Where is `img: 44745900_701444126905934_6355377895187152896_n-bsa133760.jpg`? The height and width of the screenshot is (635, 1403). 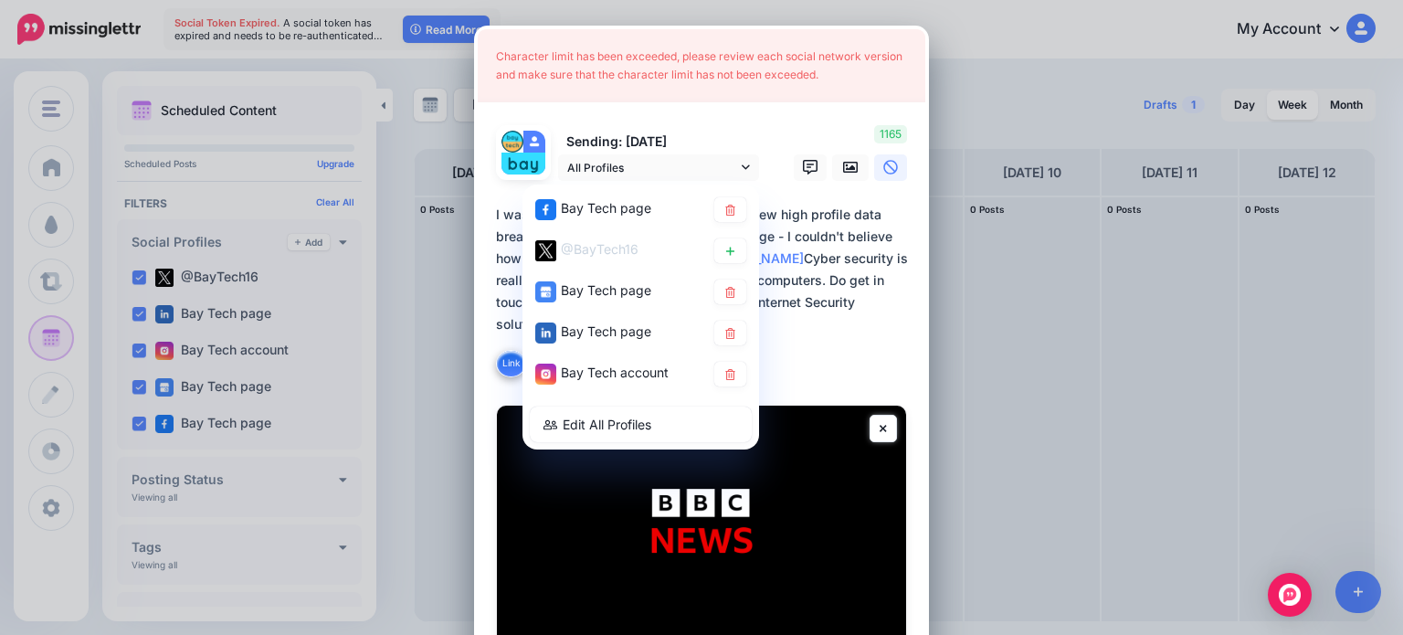
img: 44745900_701444126905934_6355377895187152896_n-bsa133760.jpg is located at coordinates (523, 174).